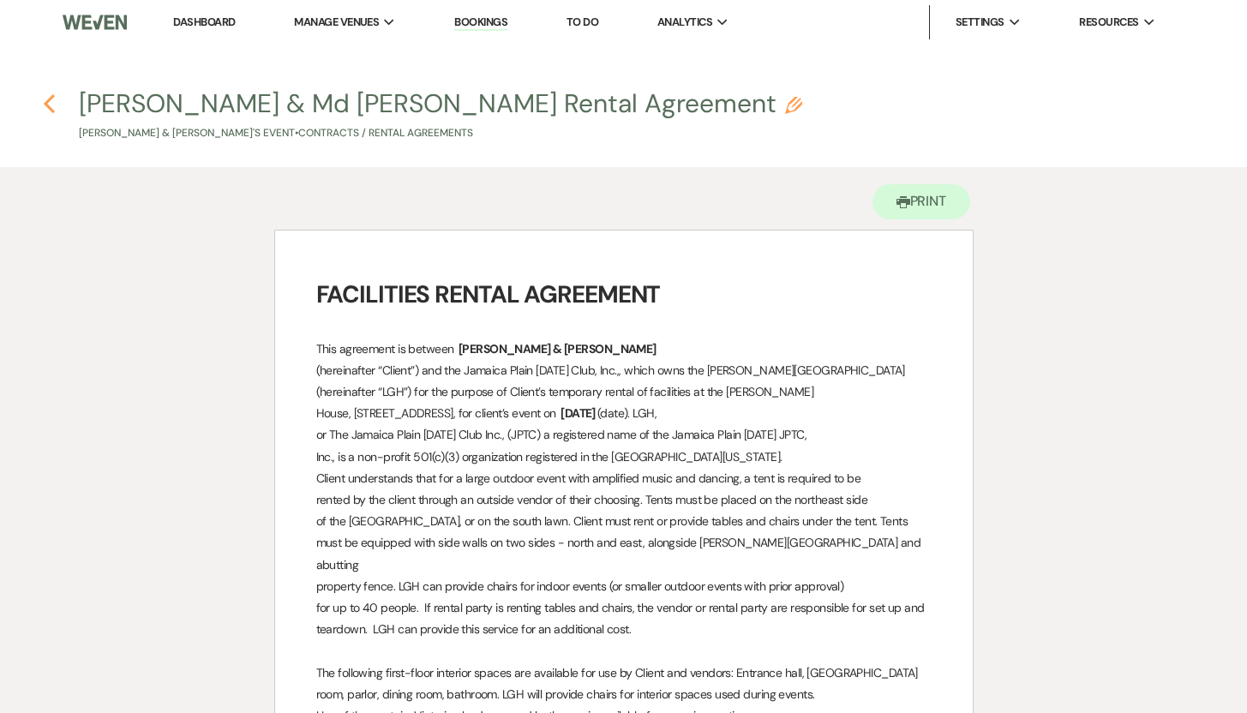 The width and height of the screenshot is (1247, 713). Describe the element at coordinates (481, 22) in the screenshot. I see `a: Bookings` at that location.